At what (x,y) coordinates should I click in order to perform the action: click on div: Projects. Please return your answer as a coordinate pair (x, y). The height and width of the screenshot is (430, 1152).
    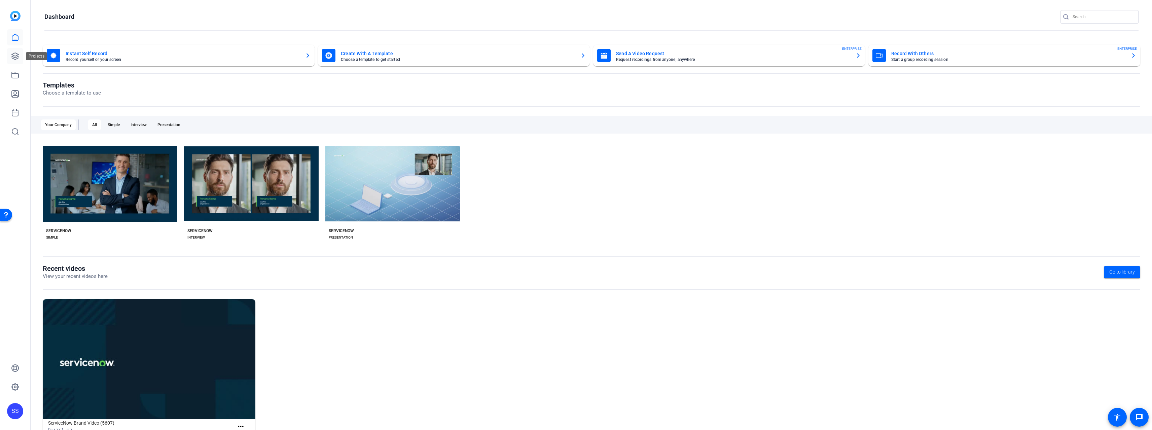
    Looking at the image, I should click on (36, 56).